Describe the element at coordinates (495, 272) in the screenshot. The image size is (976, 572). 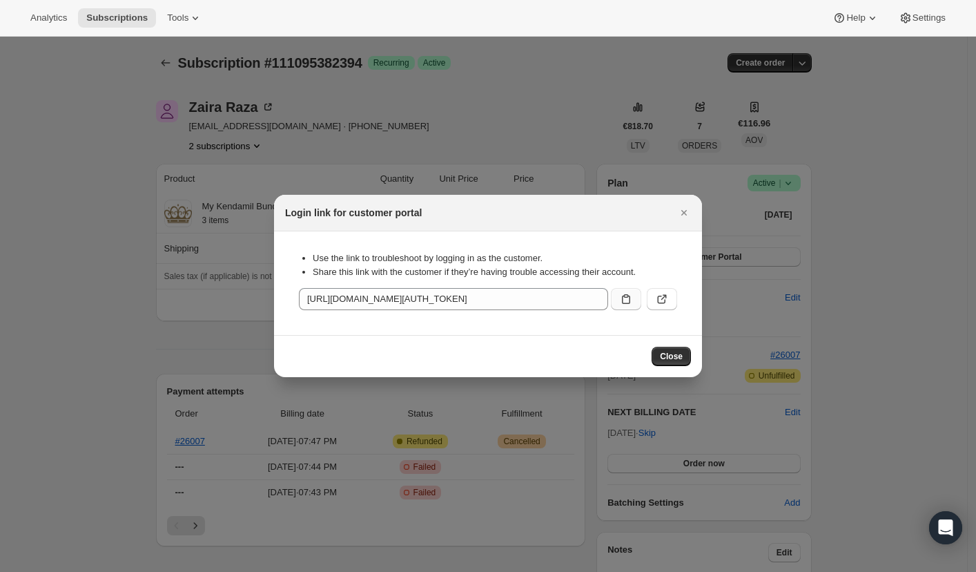
I see `li: Share this link with the customer if they’re having trouble accessing their account.` at that location.